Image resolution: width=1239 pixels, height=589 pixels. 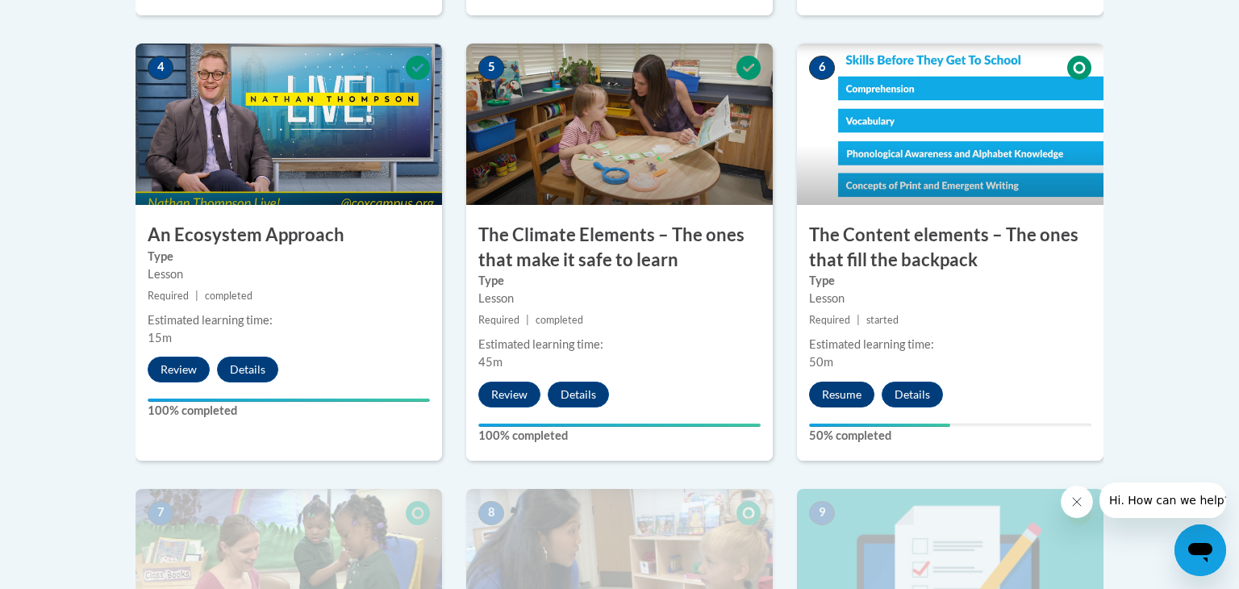 I want to click on span: 7, so click(x=161, y=513).